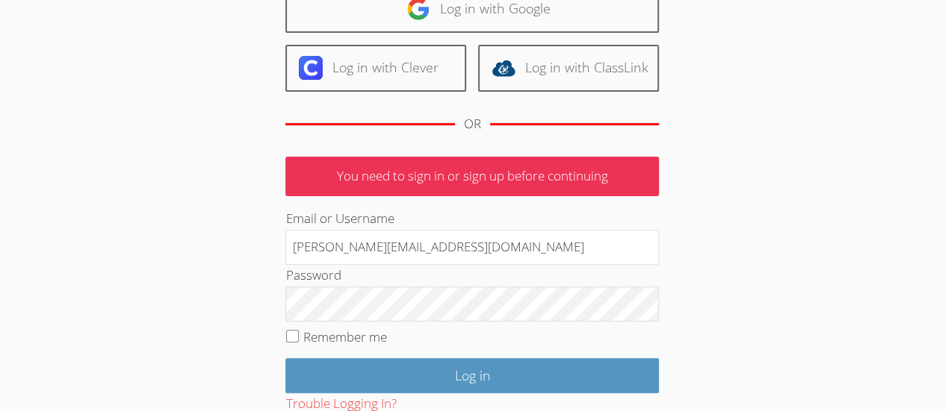  I want to click on a: Log in with Clever, so click(376, 68).